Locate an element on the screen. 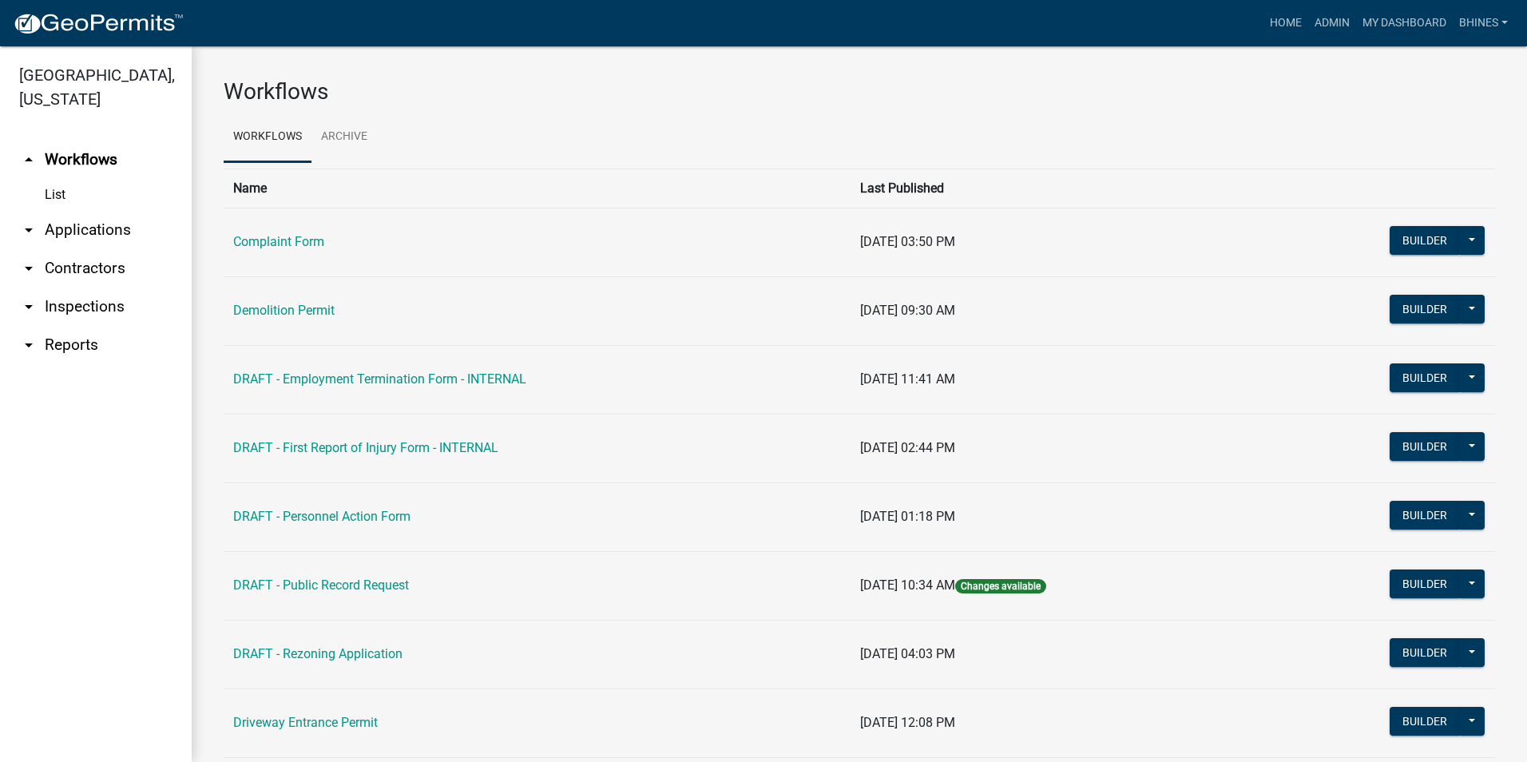  a: Archive is located at coordinates (344, 137).